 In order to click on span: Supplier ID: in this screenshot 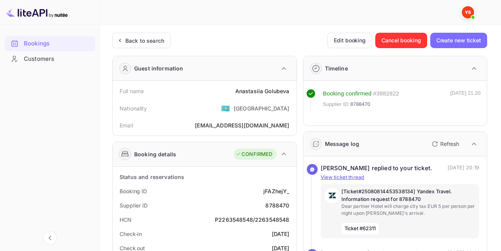, I will do `click(336, 104)`.